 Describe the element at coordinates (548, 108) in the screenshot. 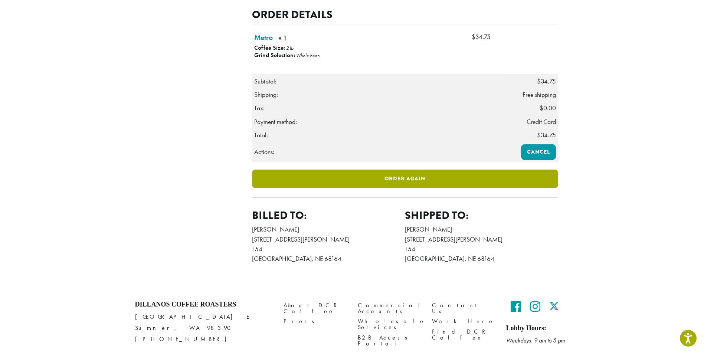

I see `span: 0.00` at that location.